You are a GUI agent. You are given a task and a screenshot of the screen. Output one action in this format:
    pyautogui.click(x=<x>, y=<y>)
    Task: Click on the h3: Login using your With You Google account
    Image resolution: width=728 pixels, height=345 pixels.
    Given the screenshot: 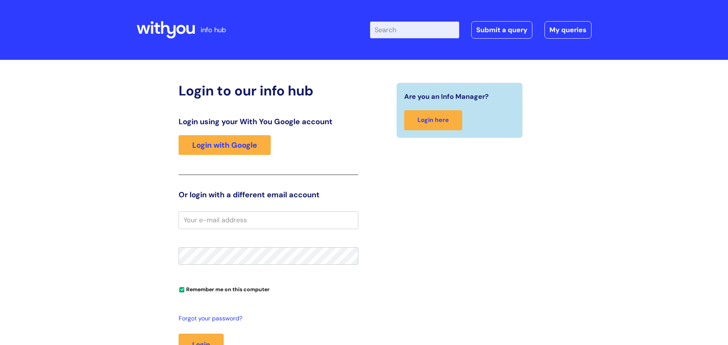 What is the action you would take?
    pyautogui.click(x=268, y=122)
    